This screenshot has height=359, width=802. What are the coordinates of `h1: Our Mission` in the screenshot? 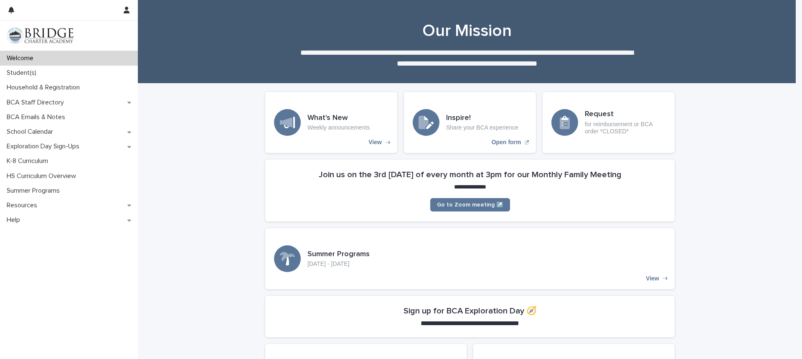 It's located at (467, 31).